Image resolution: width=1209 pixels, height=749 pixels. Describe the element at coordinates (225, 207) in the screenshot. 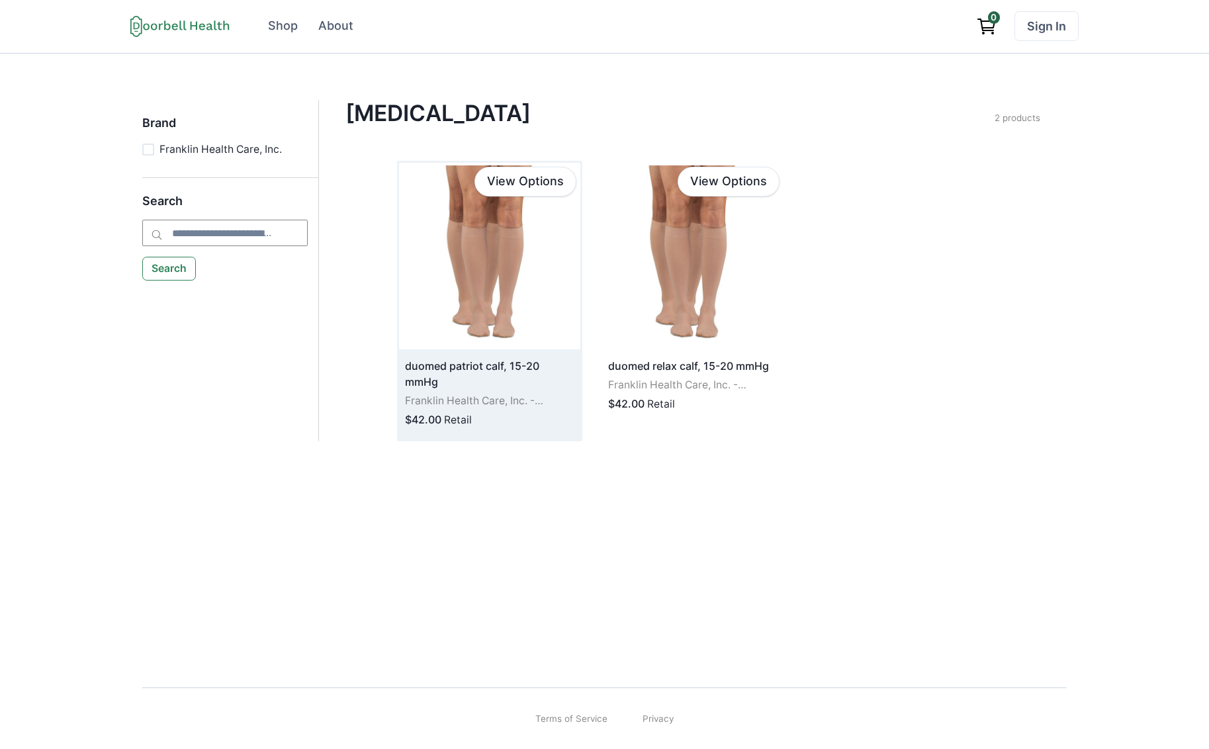

I see `h5: Search` at that location.